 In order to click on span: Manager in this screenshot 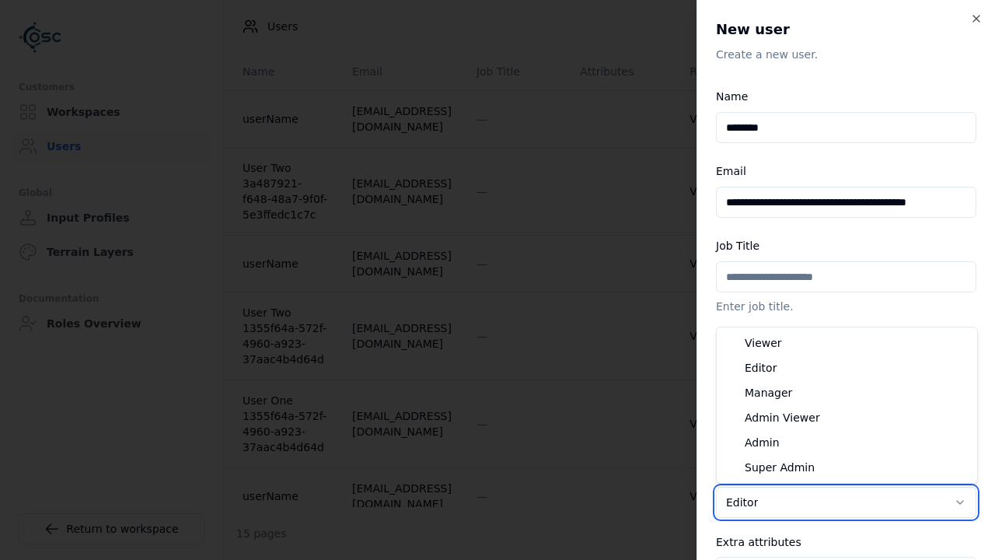, I will do `click(768, 392)`.